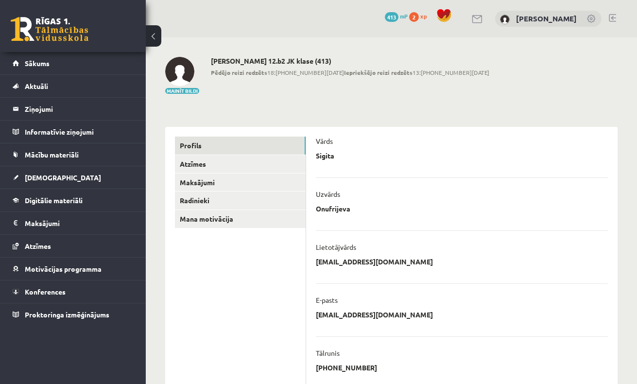  I want to click on p: Uzvārds, so click(328, 194).